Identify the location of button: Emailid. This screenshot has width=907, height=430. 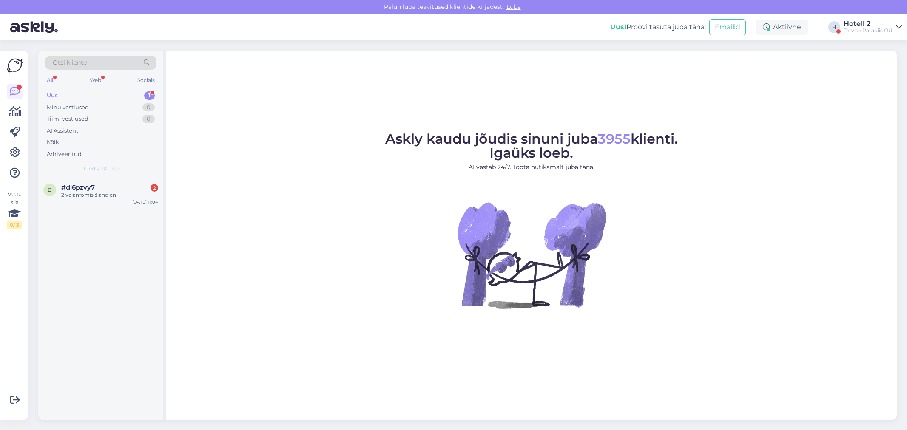
(727, 27).